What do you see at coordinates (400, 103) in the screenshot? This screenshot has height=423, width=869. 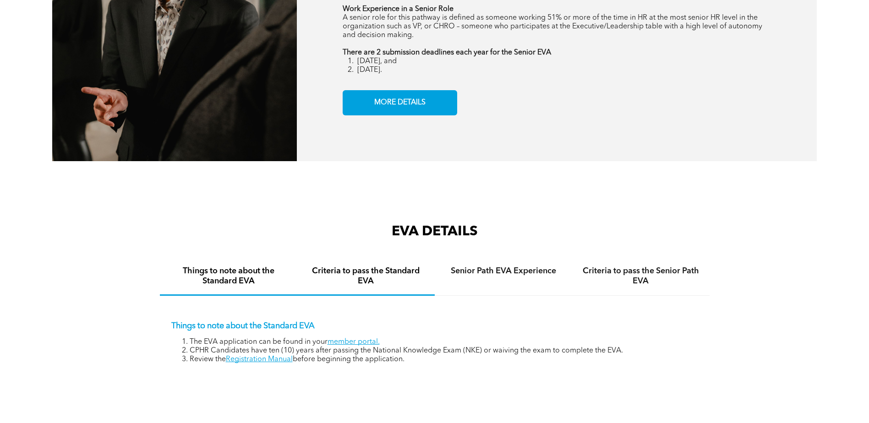 I see `a: MORE DETAILS` at bounding box center [400, 103].